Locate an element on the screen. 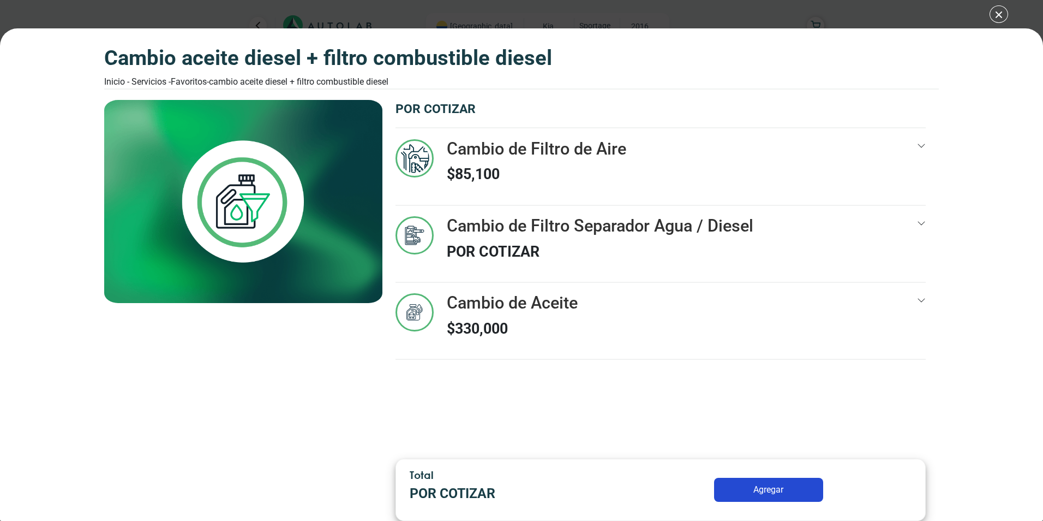 The image size is (1043, 521). h3: Cambio de Aceite is located at coordinates (512, 303).